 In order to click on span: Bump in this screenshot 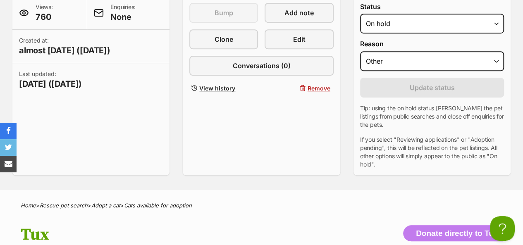, I will do `click(224, 13)`.